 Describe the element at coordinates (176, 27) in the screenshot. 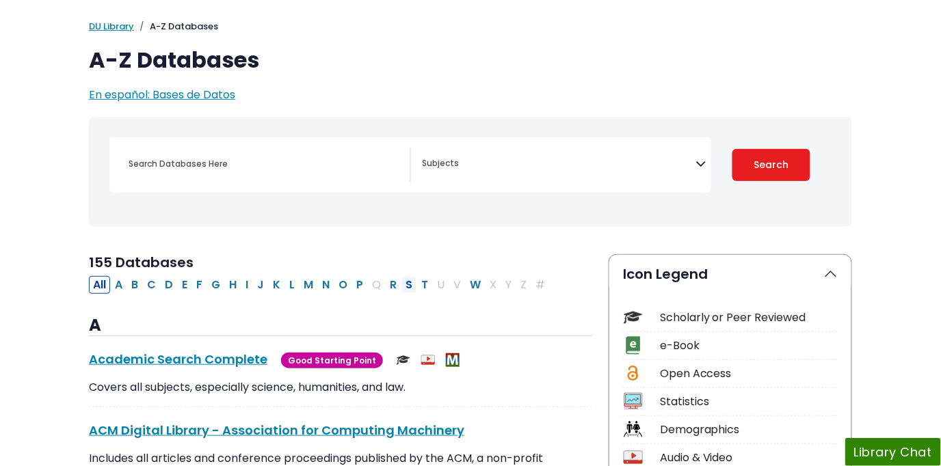

I see `li: A-Z Databases` at that location.